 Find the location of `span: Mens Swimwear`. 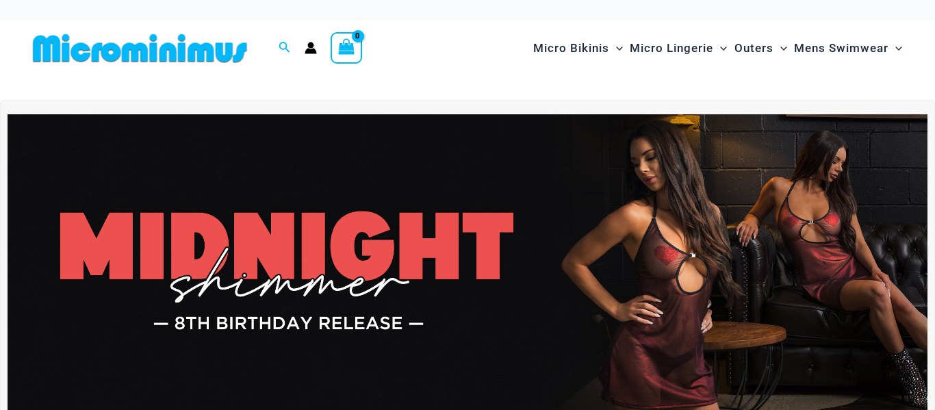

span: Mens Swimwear is located at coordinates (841, 48).